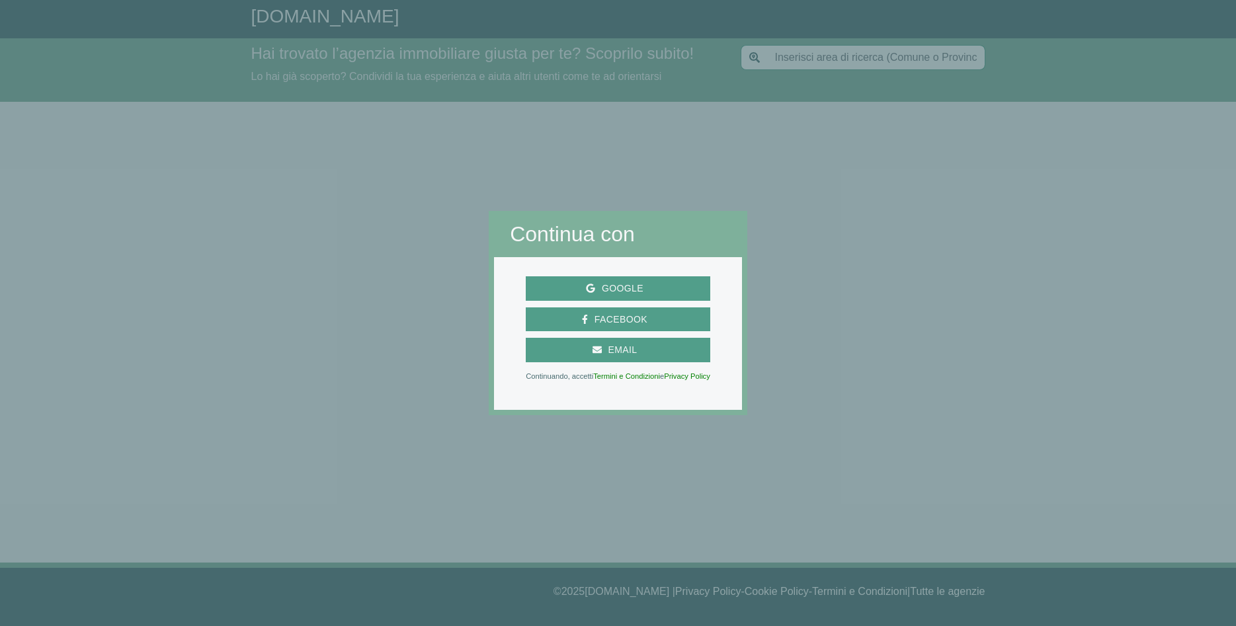  I want to click on h2: Continua con, so click(618, 234).